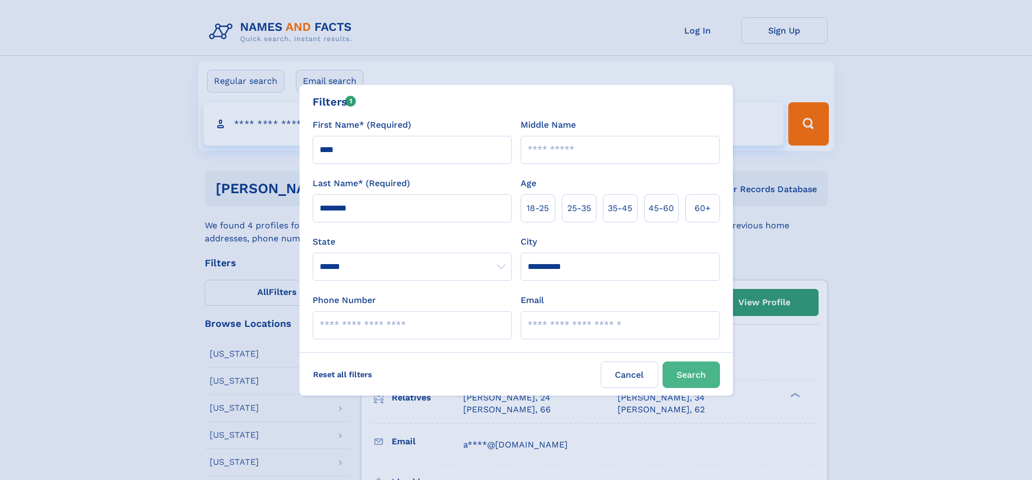 The image size is (1032, 480). Describe the element at coordinates (702, 208) in the screenshot. I see `span: 60+` at that location.